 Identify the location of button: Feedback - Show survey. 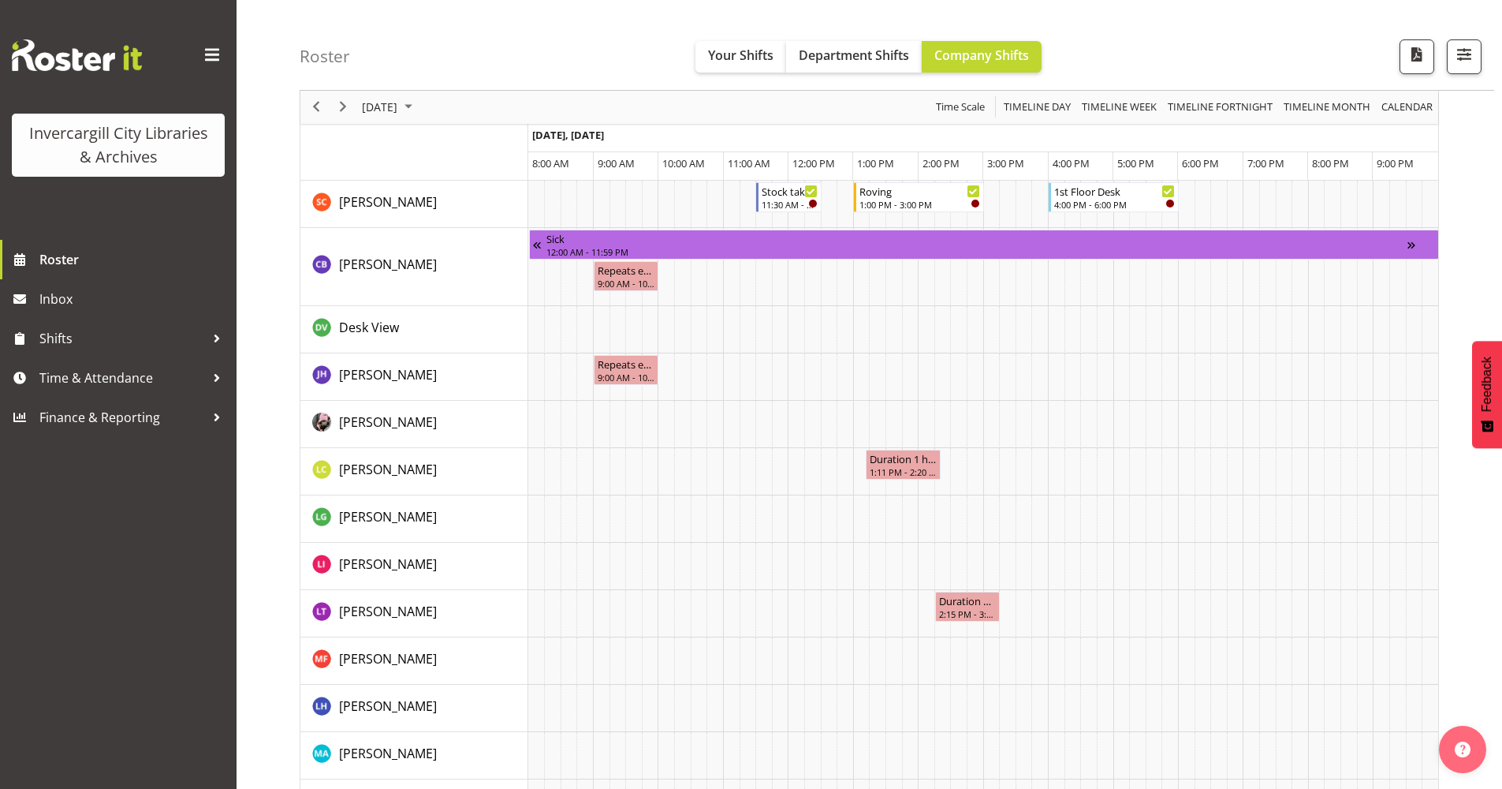
(1487, 394).